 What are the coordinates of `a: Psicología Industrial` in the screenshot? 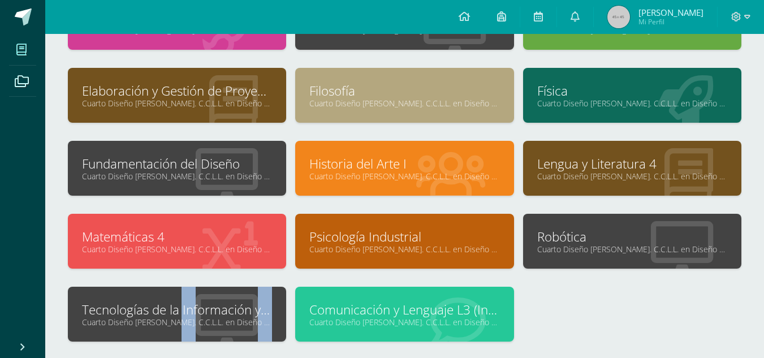 It's located at (405, 237).